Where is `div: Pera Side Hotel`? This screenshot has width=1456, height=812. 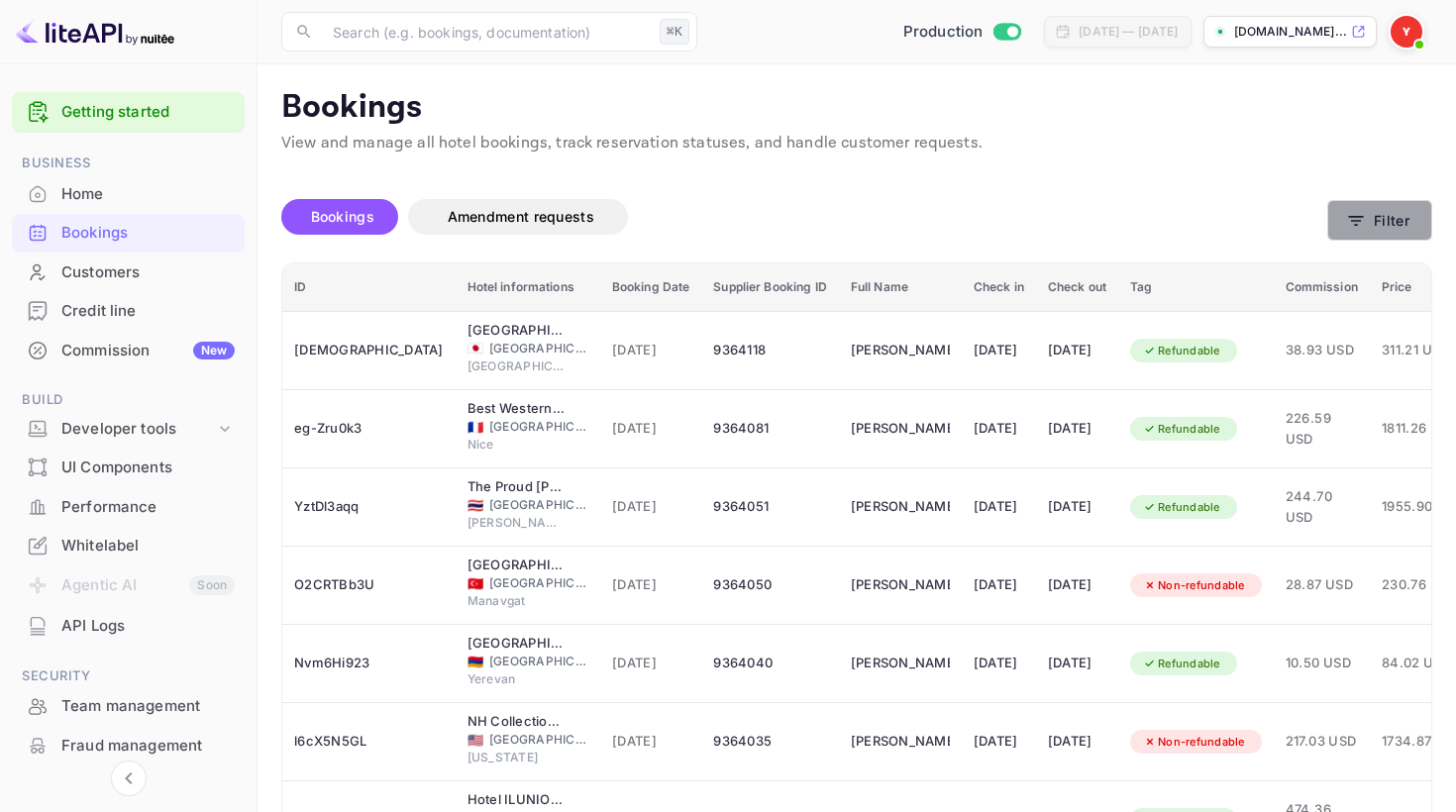 div: Pera Side Hotel is located at coordinates (517, 565).